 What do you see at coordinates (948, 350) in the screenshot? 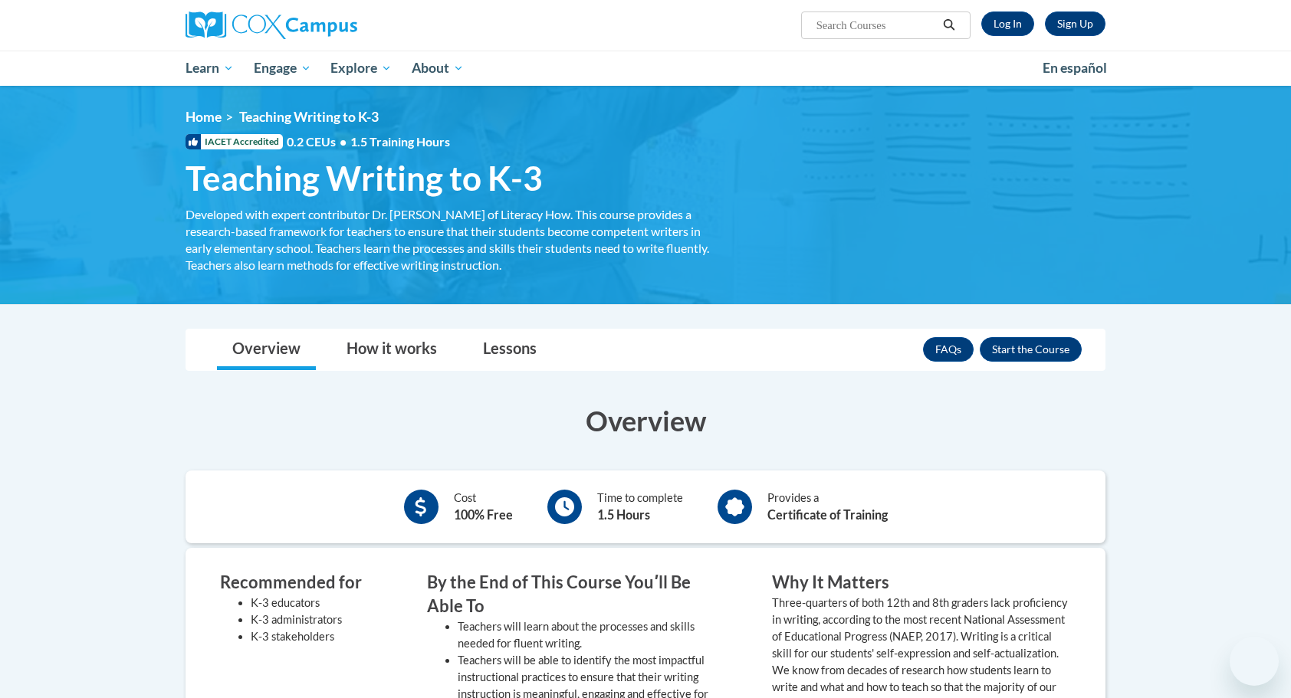
I see `a: FAQs` at bounding box center [948, 350].